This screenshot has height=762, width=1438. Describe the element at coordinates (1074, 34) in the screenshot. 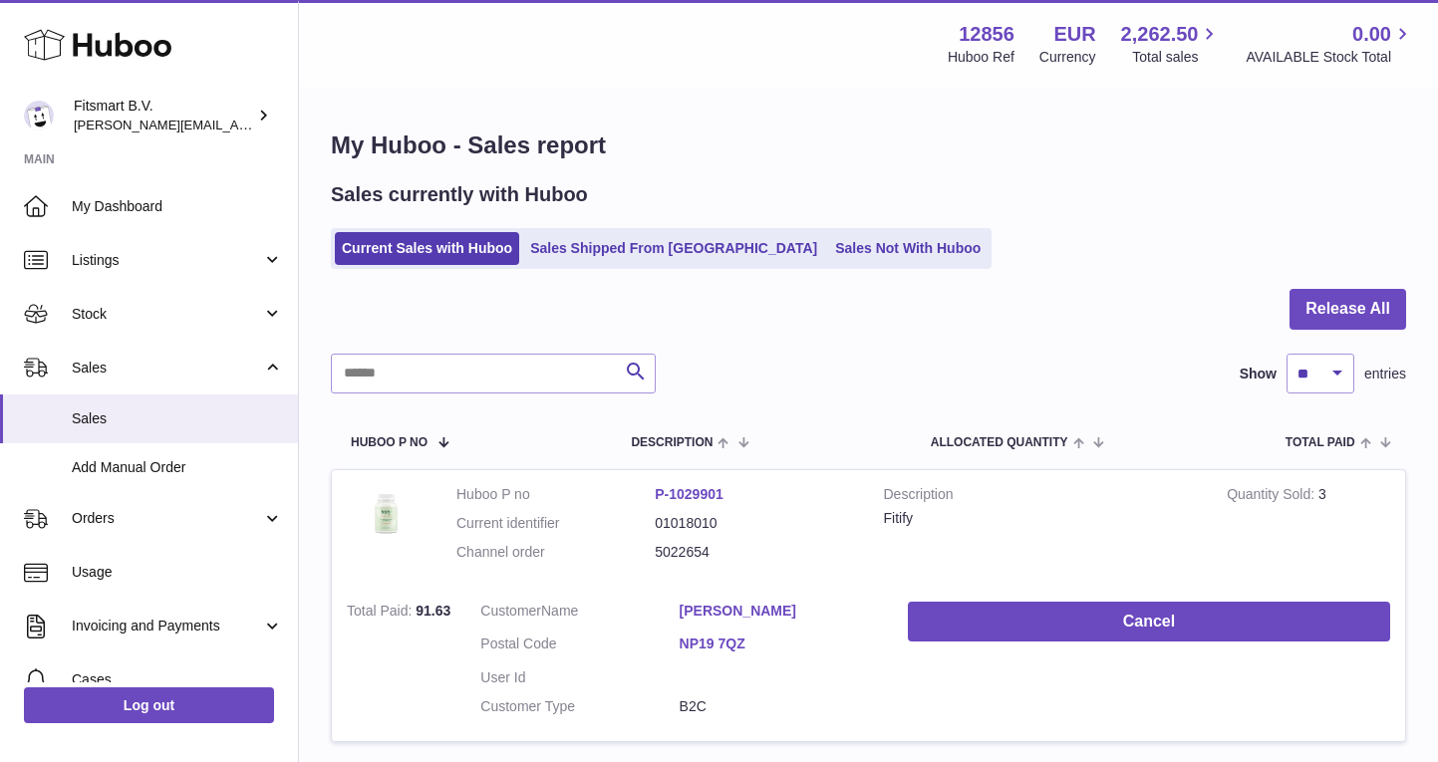

I see `strong: EUR` at that location.